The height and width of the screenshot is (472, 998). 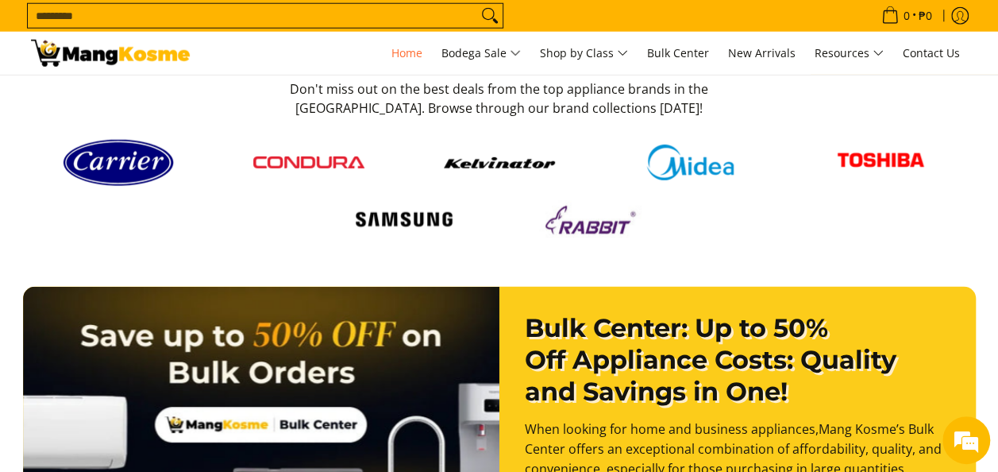 What do you see at coordinates (481, 53) in the screenshot?
I see `a: Bodega Sale` at bounding box center [481, 53].